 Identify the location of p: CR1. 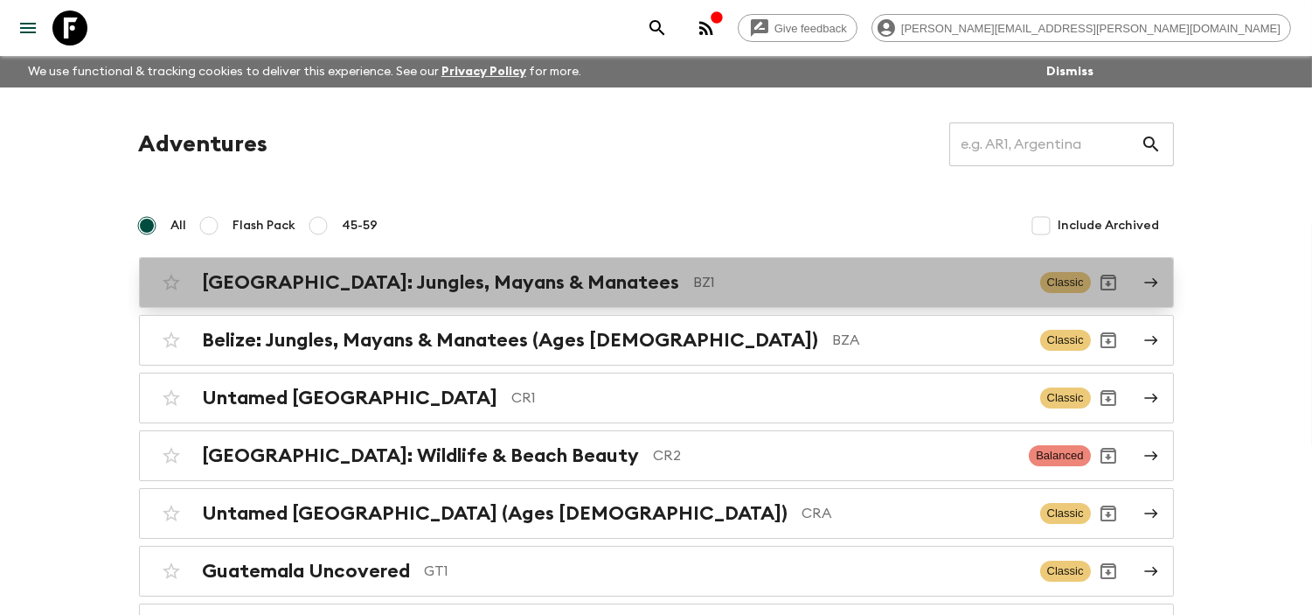
(769, 398).